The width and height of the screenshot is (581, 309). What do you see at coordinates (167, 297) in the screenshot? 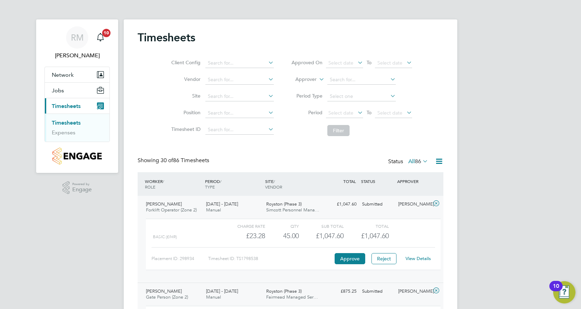
I see `span: Gate Person (Zone 2)` at bounding box center [167, 297].